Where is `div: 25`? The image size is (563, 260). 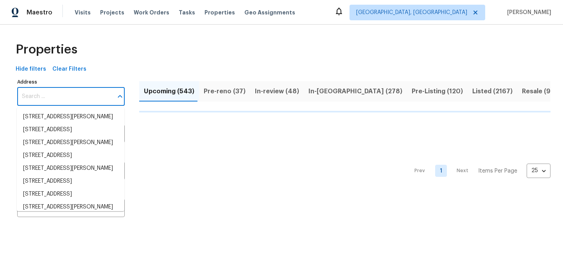 div: 25 is located at coordinates (538, 171).